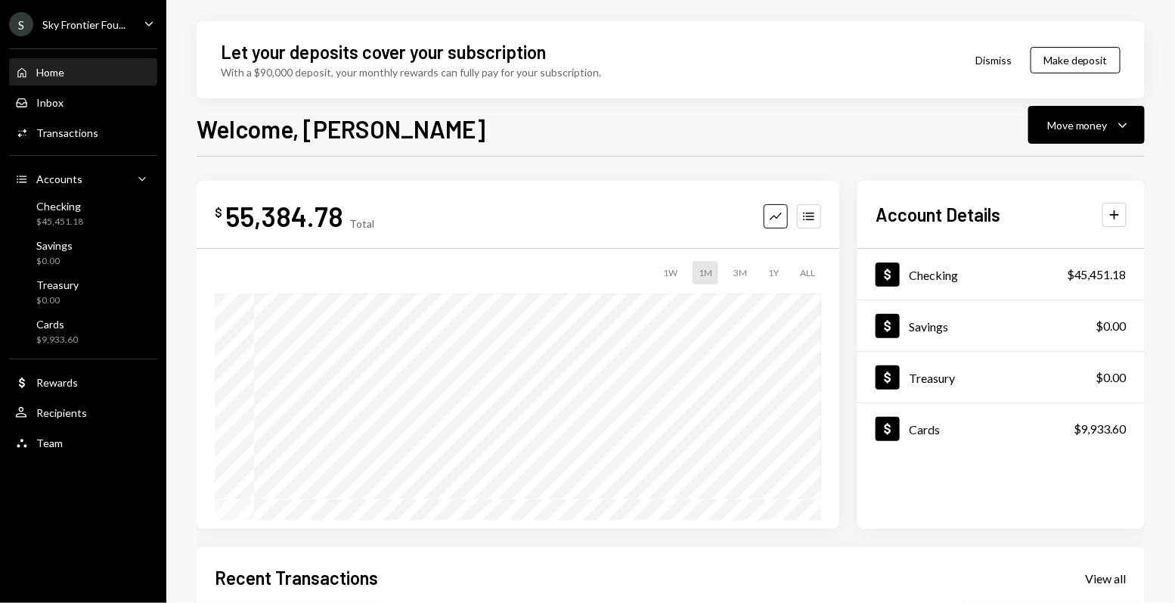 This screenshot has width=1175, height=603. I want to click on div: ALL, so click(807, 272).